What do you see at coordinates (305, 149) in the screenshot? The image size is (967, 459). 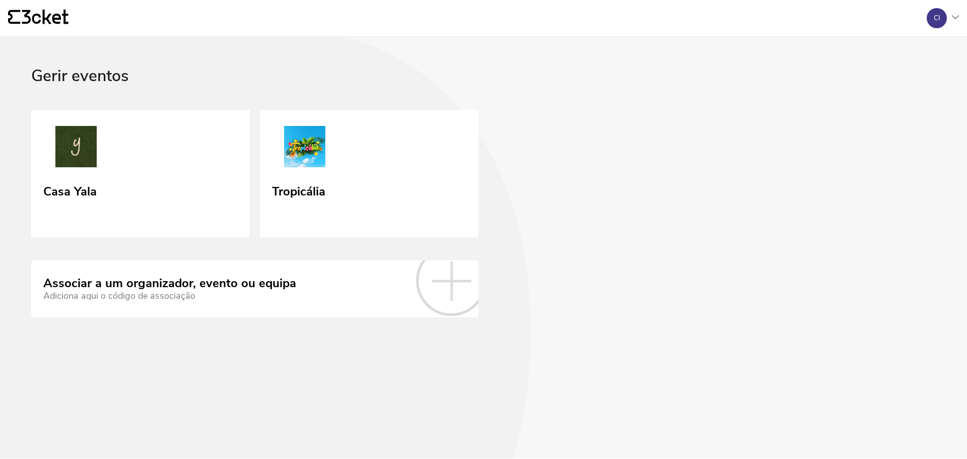 I see `img: Tropicália` at bounding box center [305, 149].